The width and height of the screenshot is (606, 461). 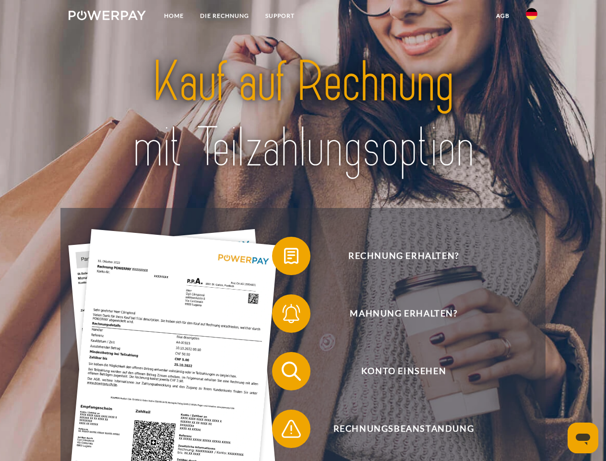 What do you see at coordinates (397, 429) in the screenshot?
I see `button: Rechnungsbeanstandung` at bounding box center [397, 429].